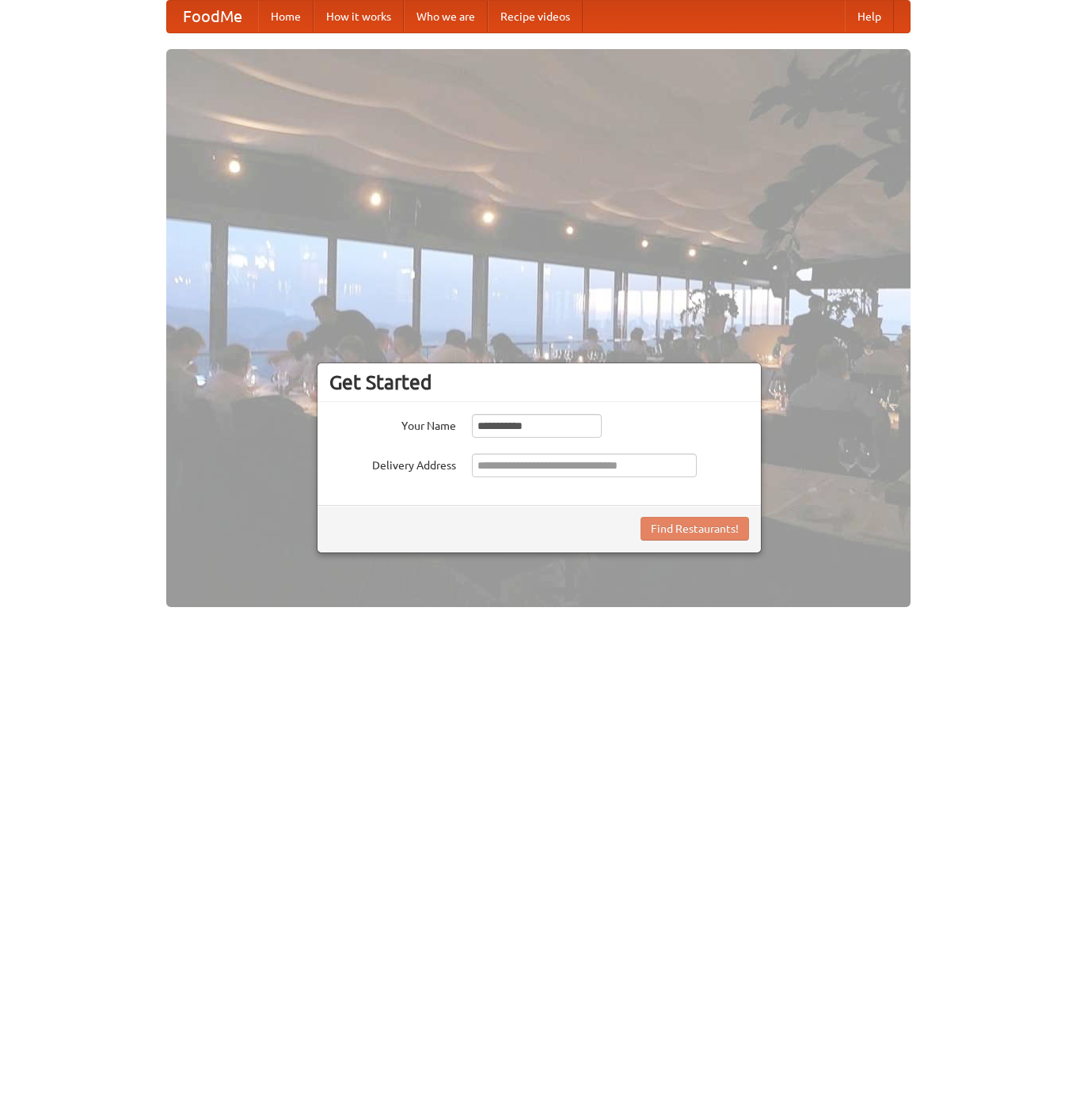  What do you see at coordinates (535, 17) in the screenshot?
I see `a: Recipe videos` at bounding box center [535, 17].